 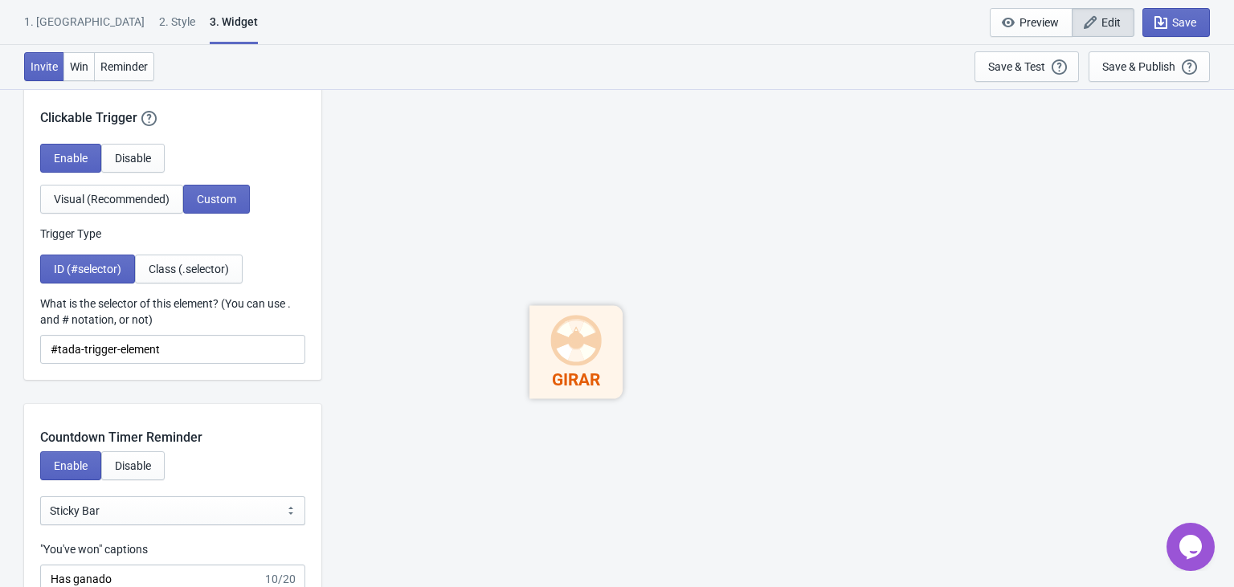 I want to click on span: Preview, so click(x=1039, y=22).